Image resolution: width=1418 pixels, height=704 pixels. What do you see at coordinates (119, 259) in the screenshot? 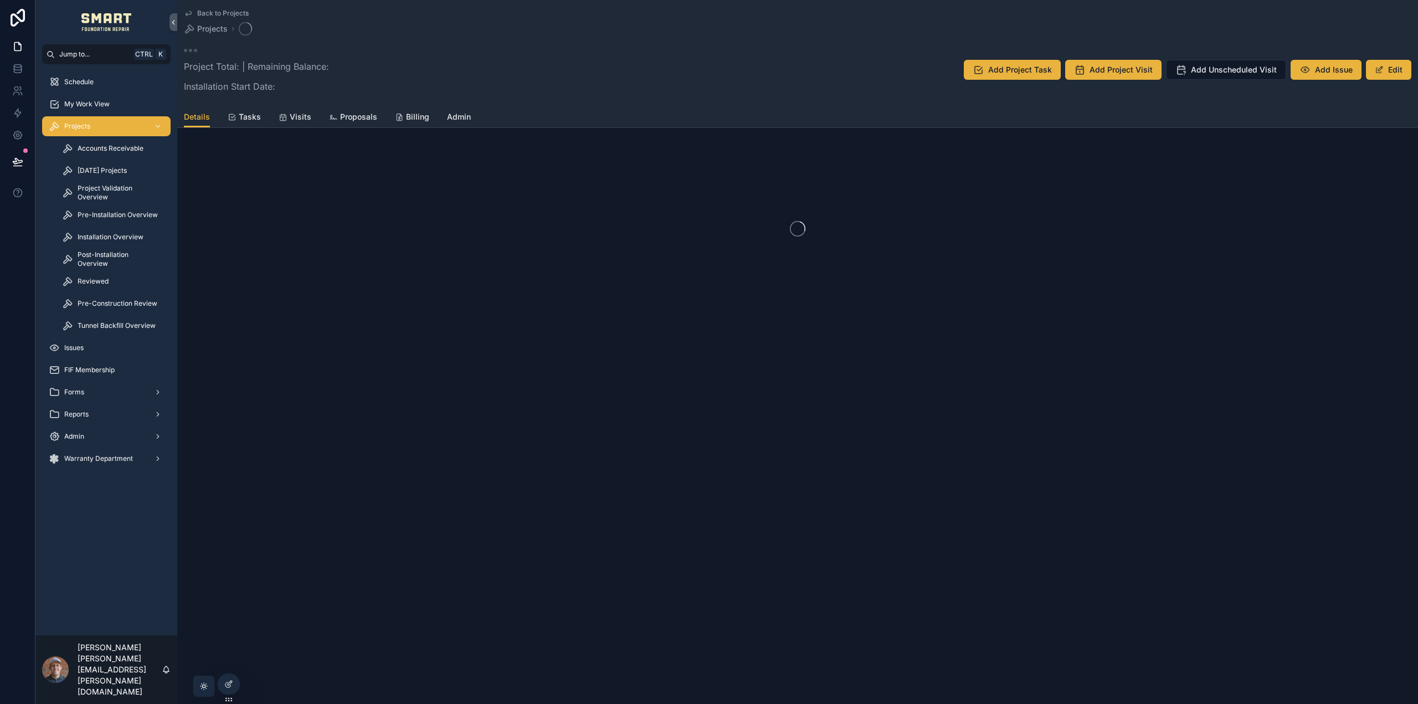
I see `span: Post-Installation Overview` at bounding box center [119, 259].